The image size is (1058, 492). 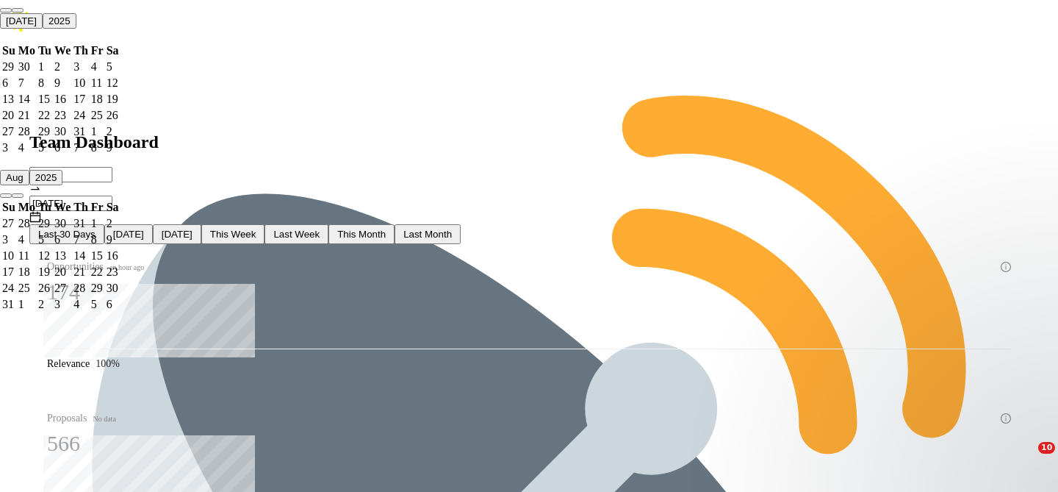 What do you see at coordinates (26, 272) in the screenshot?
I see `td: 2025-08-18` at bounding box center [26, 272].